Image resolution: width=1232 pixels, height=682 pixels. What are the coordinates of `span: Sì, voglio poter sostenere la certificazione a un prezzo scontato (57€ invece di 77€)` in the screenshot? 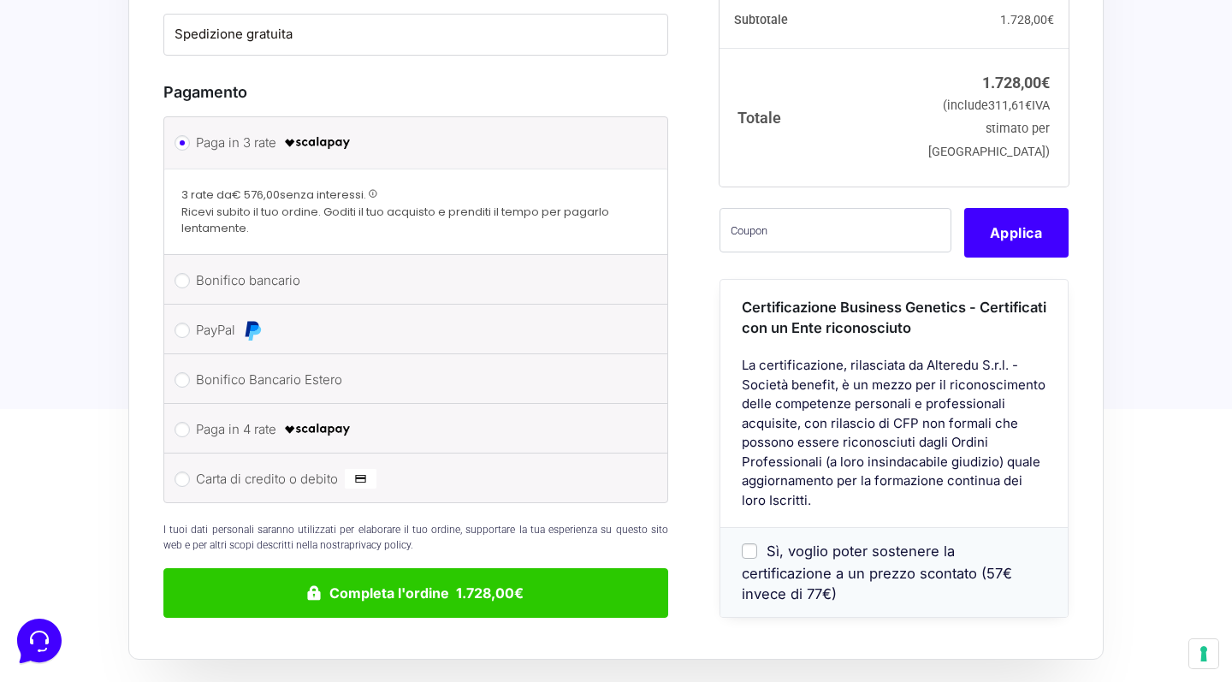 It's located at (877, 572).